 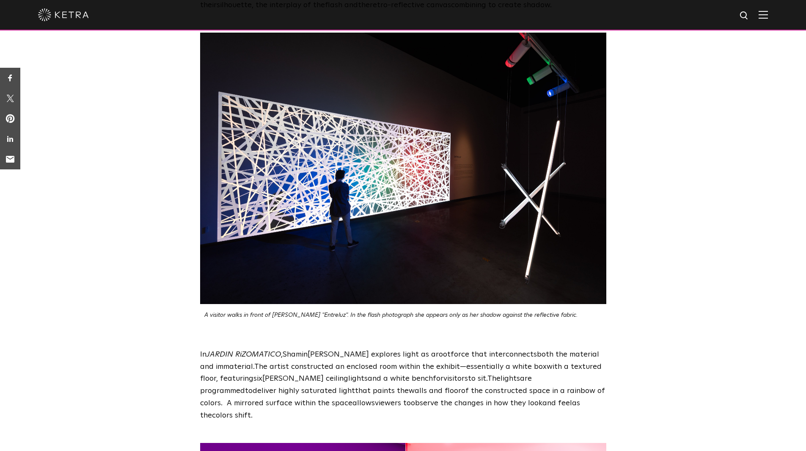 I want to click on span: that paints the, so click(x=382, y=391).